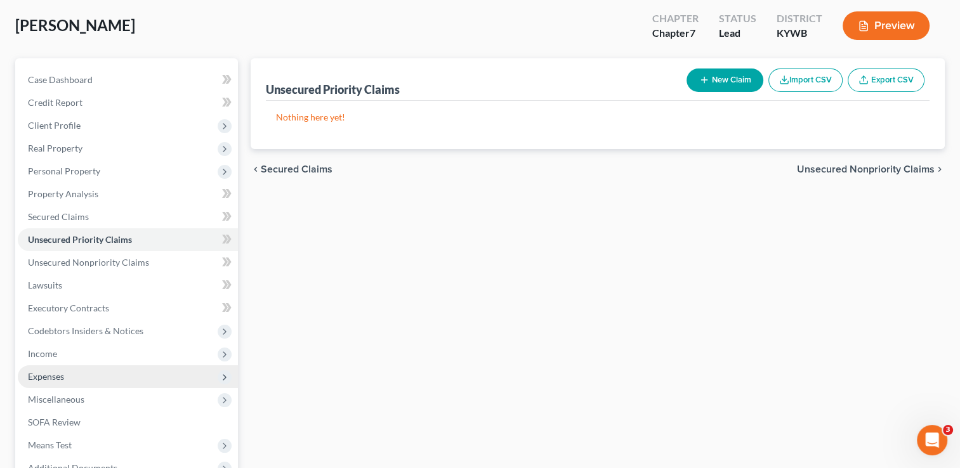  Describe the element at coordinates (128, 286) in the screenshot. I see `a: Lawsuits` at that location.